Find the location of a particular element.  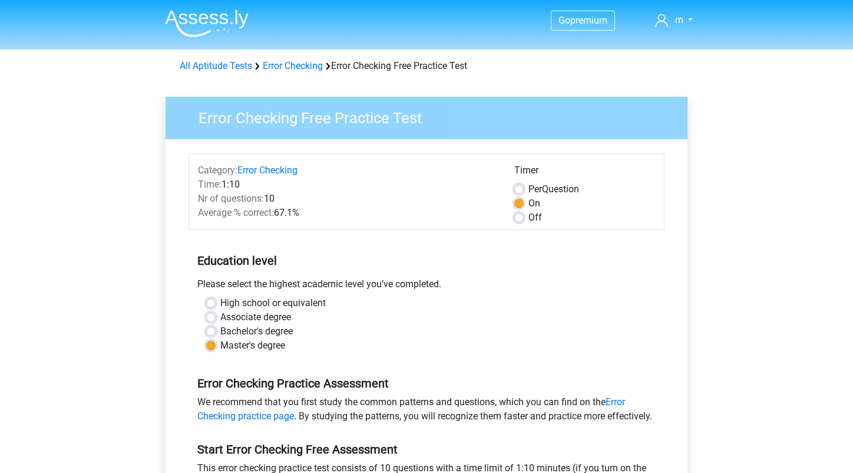

div: 10 is located at coordinates (347, 199).